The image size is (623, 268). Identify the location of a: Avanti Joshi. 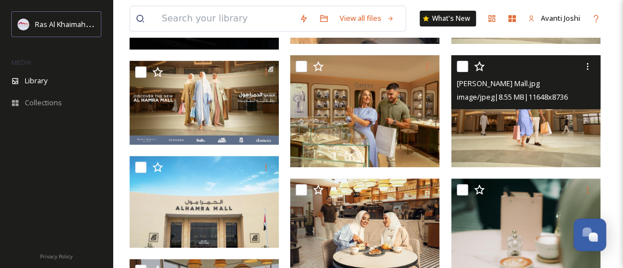
(553, 18).